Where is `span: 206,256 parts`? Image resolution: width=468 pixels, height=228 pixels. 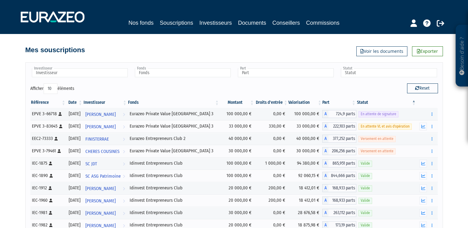
span: 206,256 parts is located at coordinates (342, 151).